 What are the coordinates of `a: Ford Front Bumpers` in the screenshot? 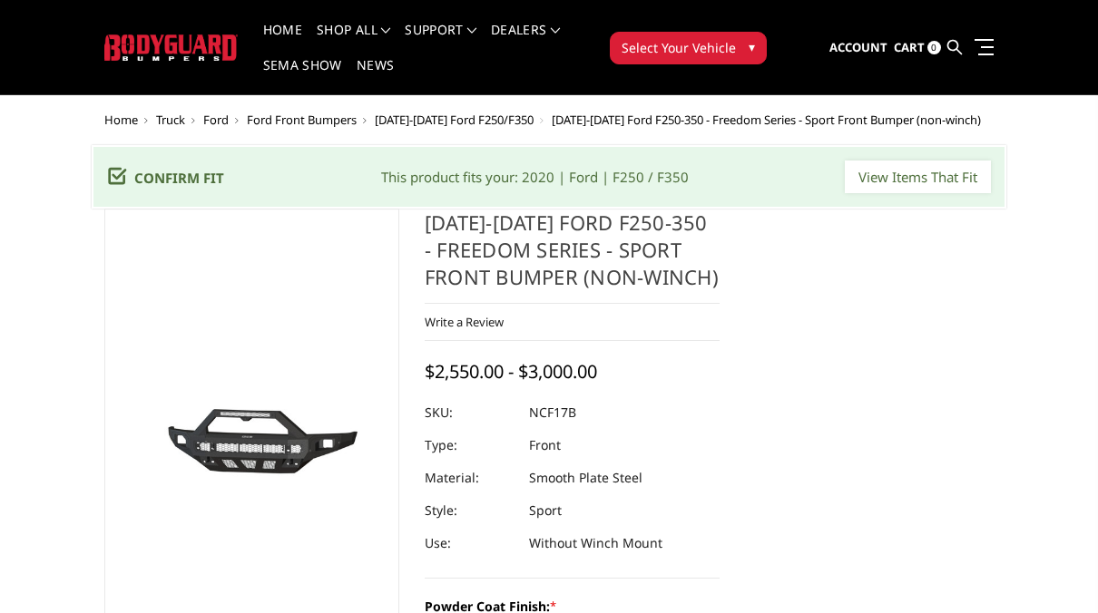 It's located at (301, 120).